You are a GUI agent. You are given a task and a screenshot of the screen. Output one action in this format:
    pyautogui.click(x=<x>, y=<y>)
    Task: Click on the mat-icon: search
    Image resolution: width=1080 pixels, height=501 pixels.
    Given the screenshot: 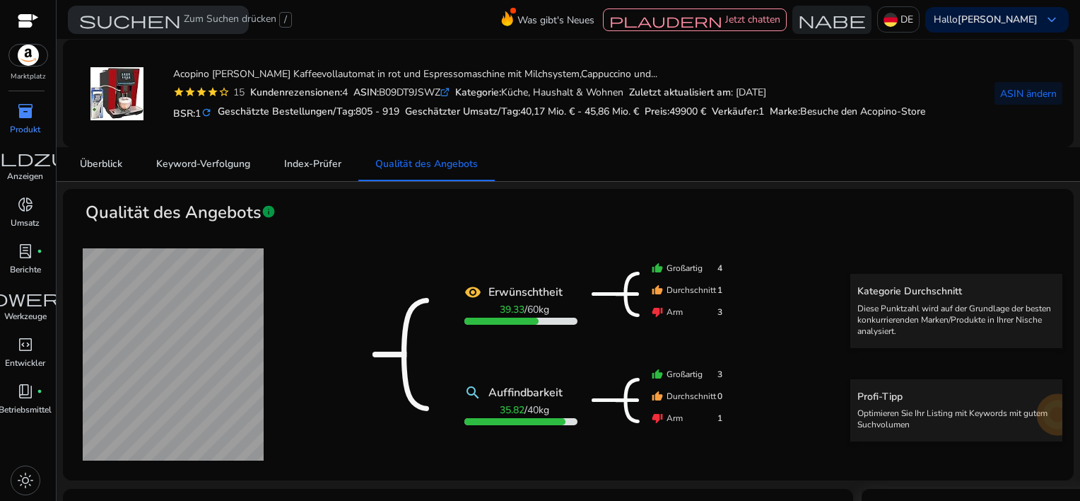 What is the action you would take?
    pyautogui.click(x=473, y=392)
    